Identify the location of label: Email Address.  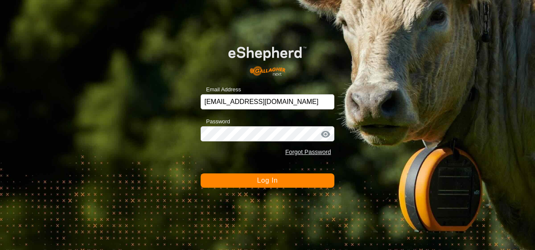
(221, 90).